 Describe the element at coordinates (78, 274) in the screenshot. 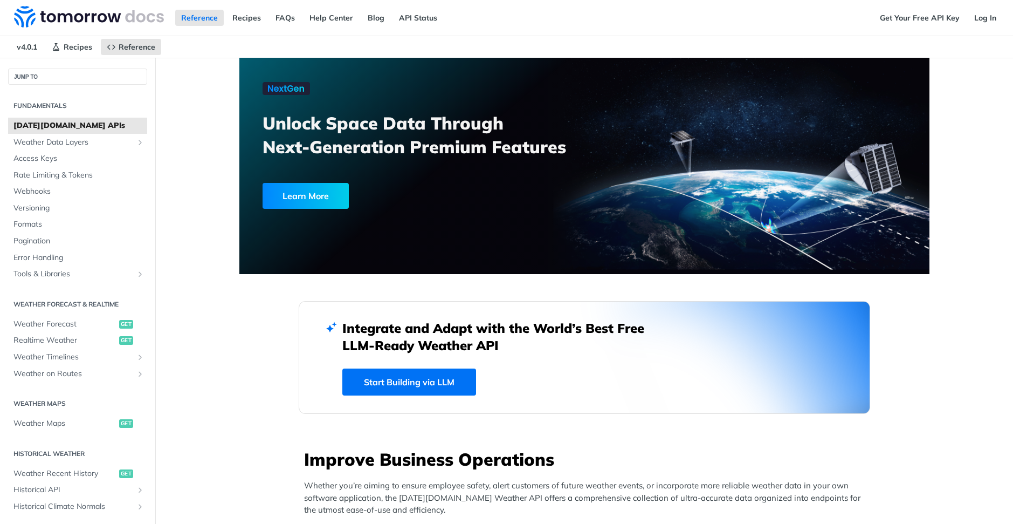

I see `a: Tools & LibrariesShow subpages for Tools & Libraries` at that location.